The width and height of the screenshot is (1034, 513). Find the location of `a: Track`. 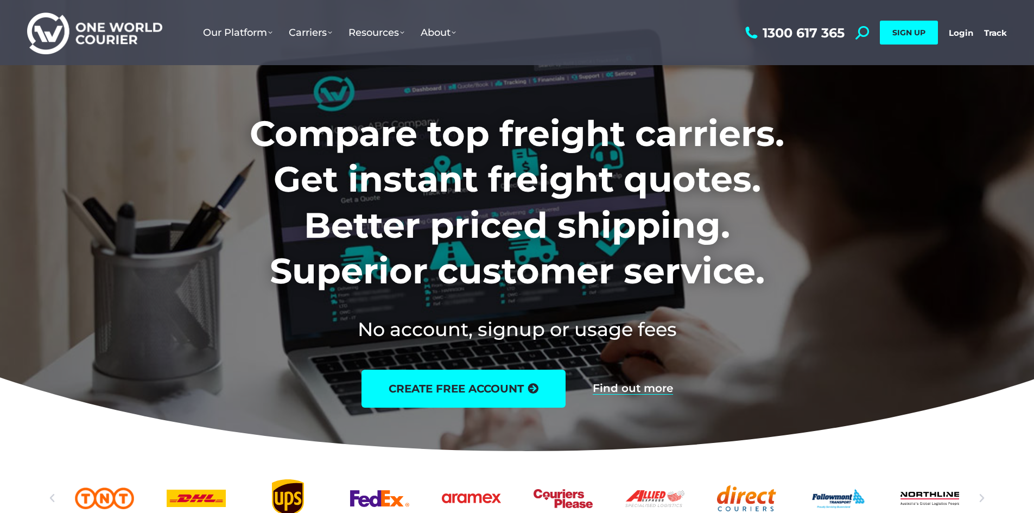

a: Track is located at coordinates (995, 33).